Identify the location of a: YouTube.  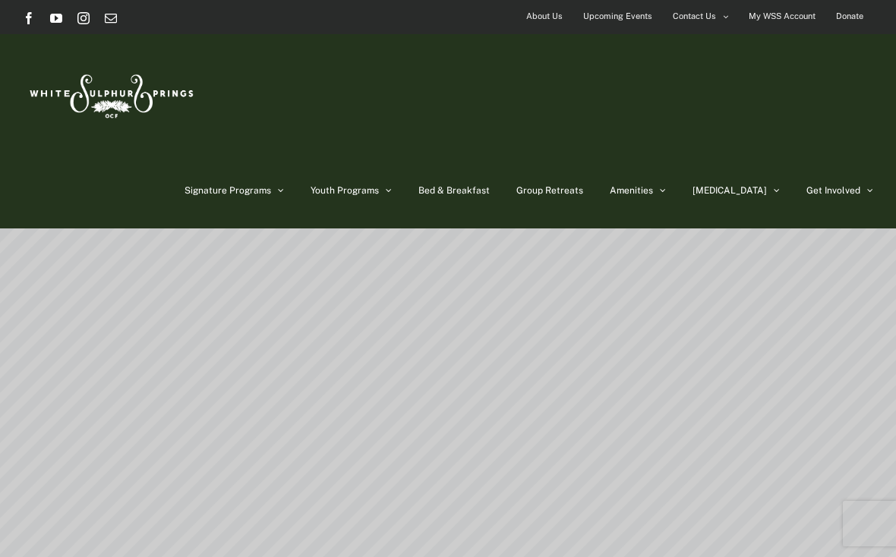
(56, 18).